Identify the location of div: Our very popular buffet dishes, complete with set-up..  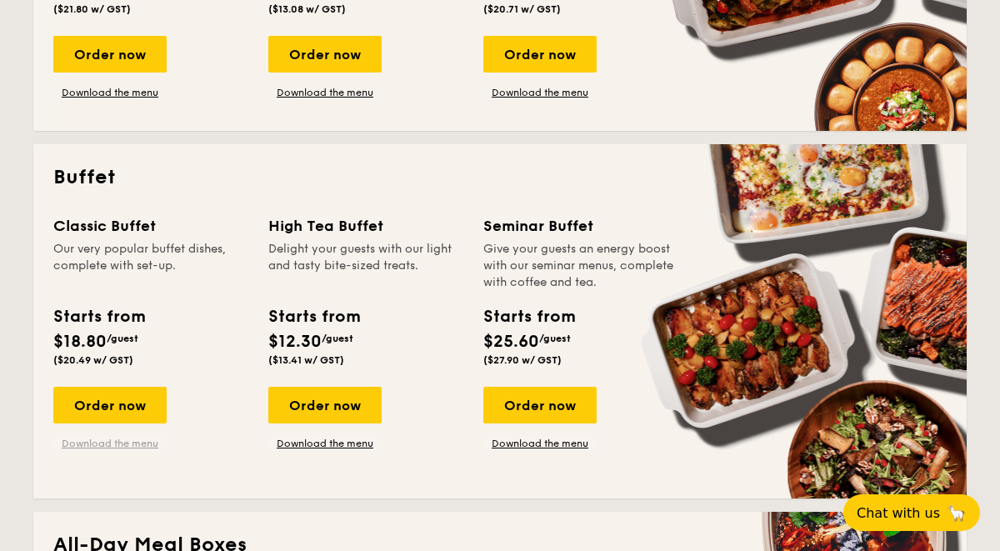
(151, 266).